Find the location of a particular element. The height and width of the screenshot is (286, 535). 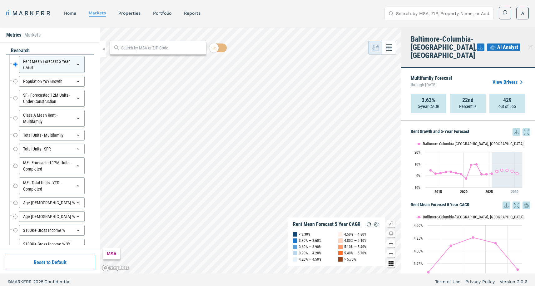

path: Friday, 28 Jun, 20:00, 1.61. Baltimore-Columbia-Towson, MD. is located at coordinates (517, 173).